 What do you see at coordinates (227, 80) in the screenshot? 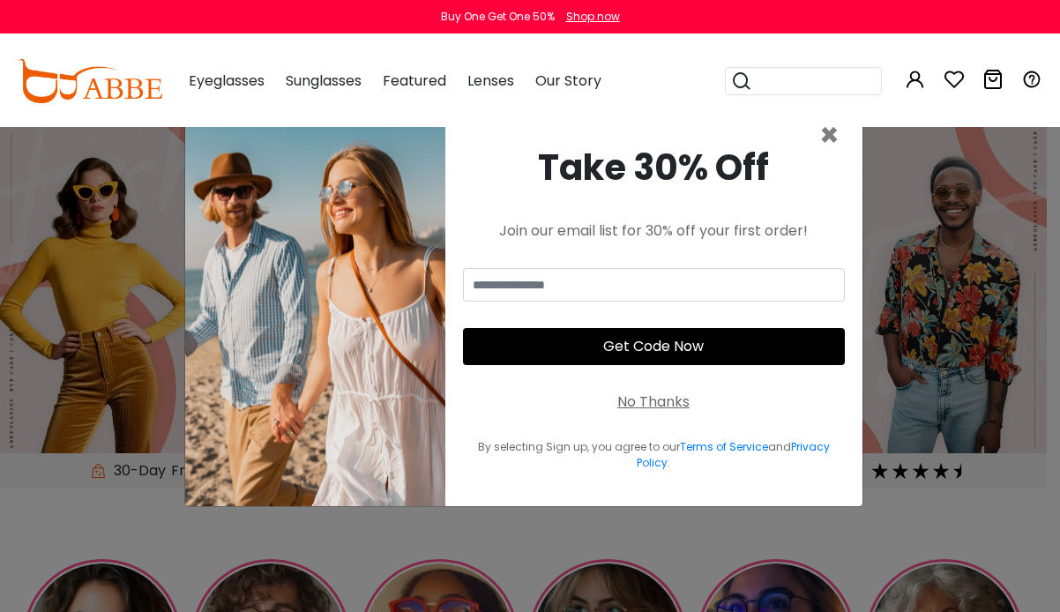
I see `span: Eyeglasses` at bounding box center [227, 80].